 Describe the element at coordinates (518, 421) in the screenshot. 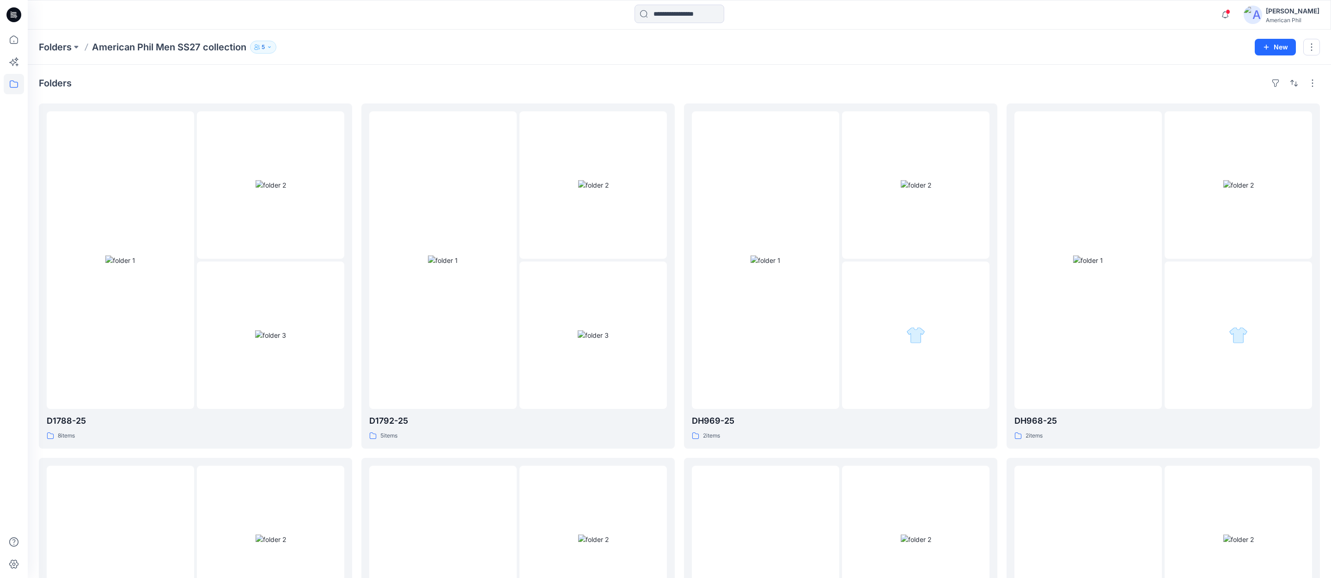

I see `p: D1792-25` at that location.